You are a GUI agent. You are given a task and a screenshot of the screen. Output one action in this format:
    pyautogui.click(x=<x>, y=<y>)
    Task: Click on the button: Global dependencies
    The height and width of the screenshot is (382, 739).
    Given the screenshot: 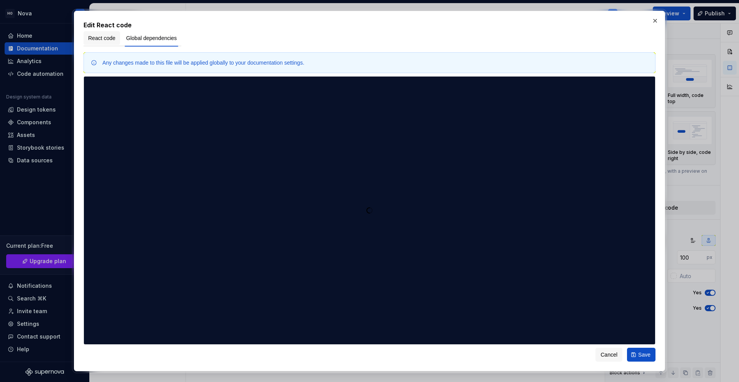 What is the action you would take?
    pyautogui.click(x=152, y=38)
    